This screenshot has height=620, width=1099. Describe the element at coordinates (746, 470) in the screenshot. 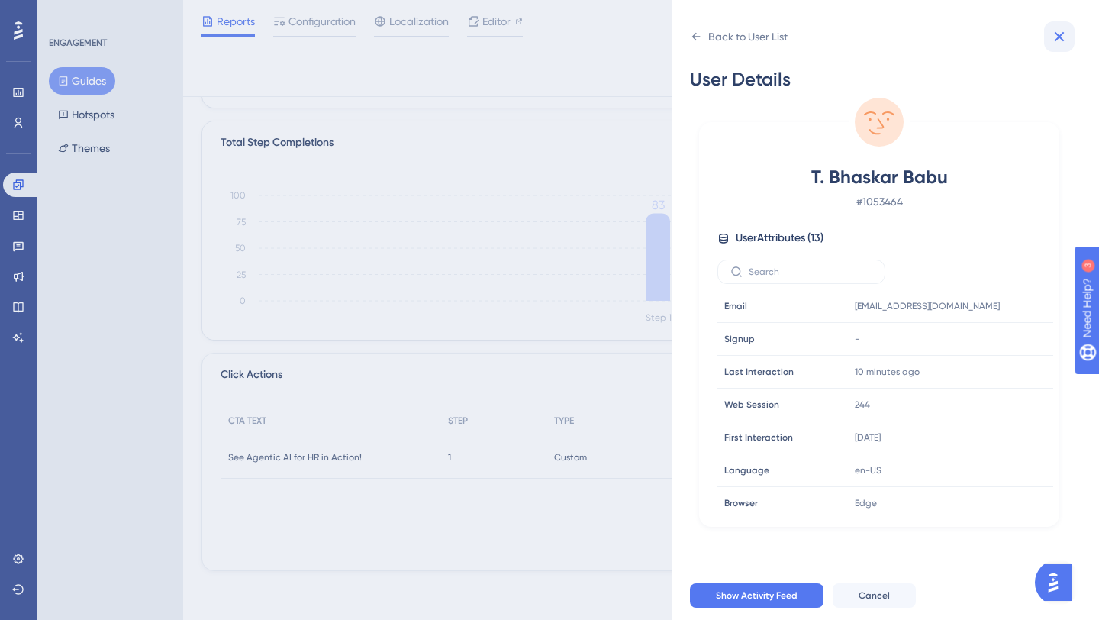

I see `span: Language` at that location.